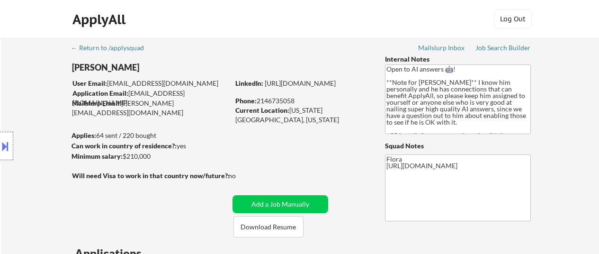 The height and width of the screenshot is (254, 599). I want to click on div: Mailslurp Inbox, so click(442, 48).